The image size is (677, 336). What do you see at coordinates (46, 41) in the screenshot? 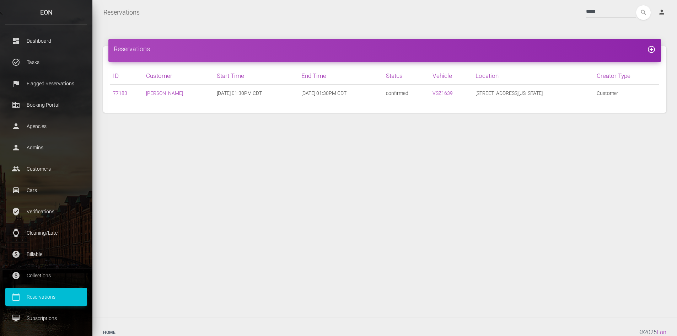
I see `p: Dashboard` at bounding box center [46, 41].